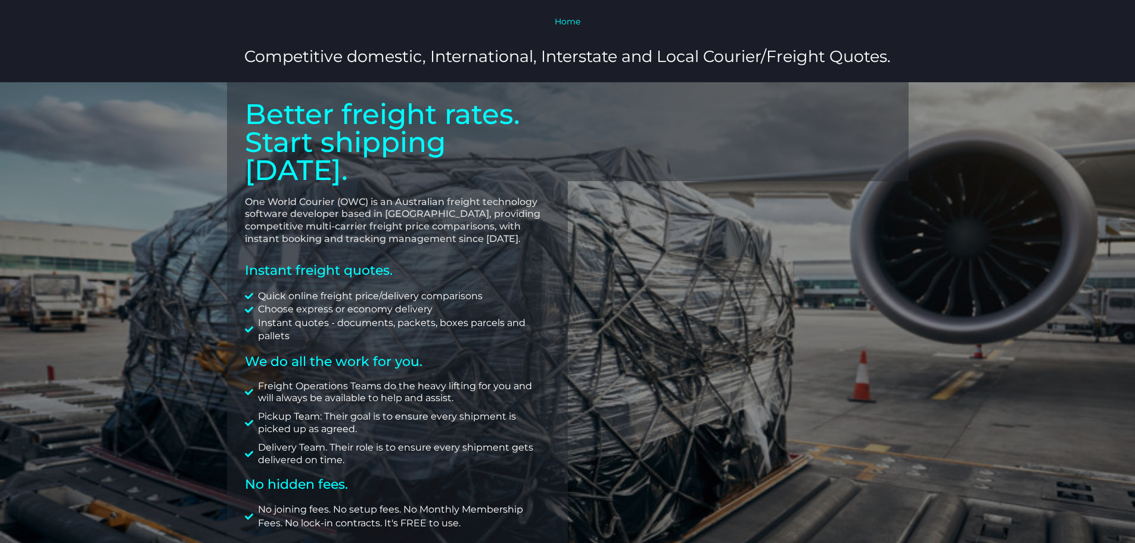  What do you see at coordinates (344, 309) in the screenshot?
I see `span: Choose express or economy delivery` at bounding box center [344, 309].